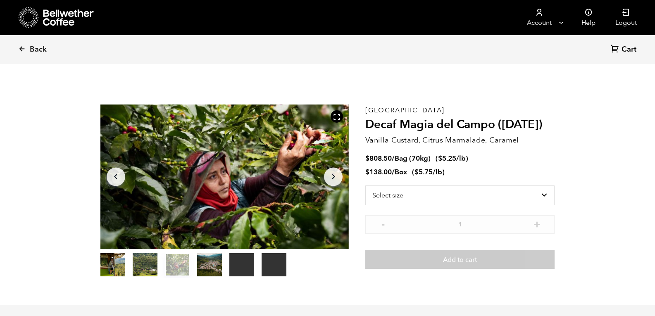 The image size is (655, 316). What do you see at coordinates (379, 172) in the screenshot?
I see `bdi: 138.00` at bounding box center [379, 172].